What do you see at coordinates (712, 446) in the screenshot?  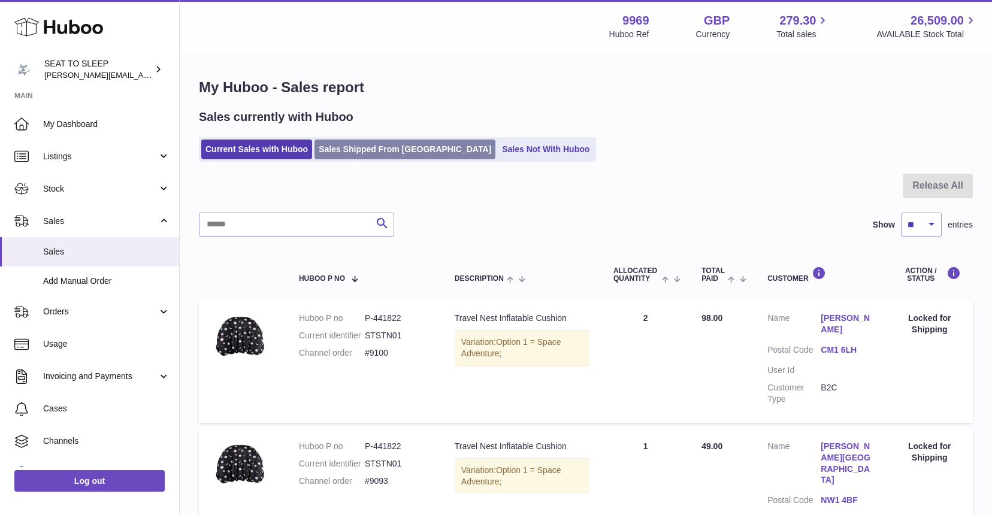 I see `span: 49.00` at bounding box center [712, 446].